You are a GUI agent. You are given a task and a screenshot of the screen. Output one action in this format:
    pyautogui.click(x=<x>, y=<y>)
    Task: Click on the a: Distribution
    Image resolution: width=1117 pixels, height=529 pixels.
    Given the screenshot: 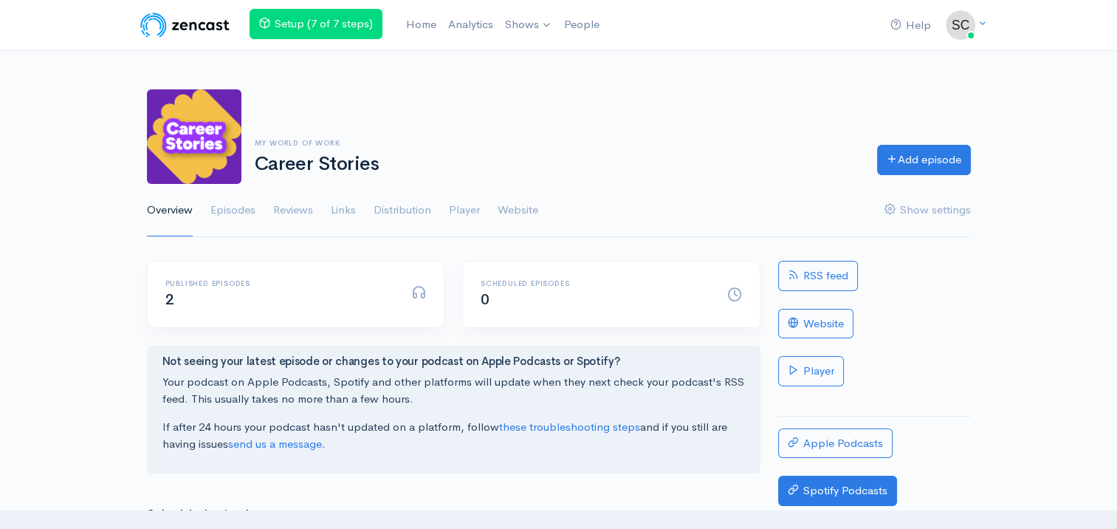 What is the action you would take?
    pyautogui.click(x=402, y=210)
    